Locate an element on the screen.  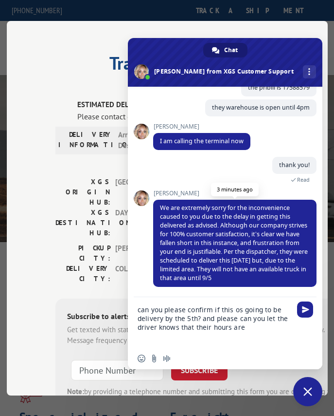
input: Phone Number is located at coordinates (117, 369).